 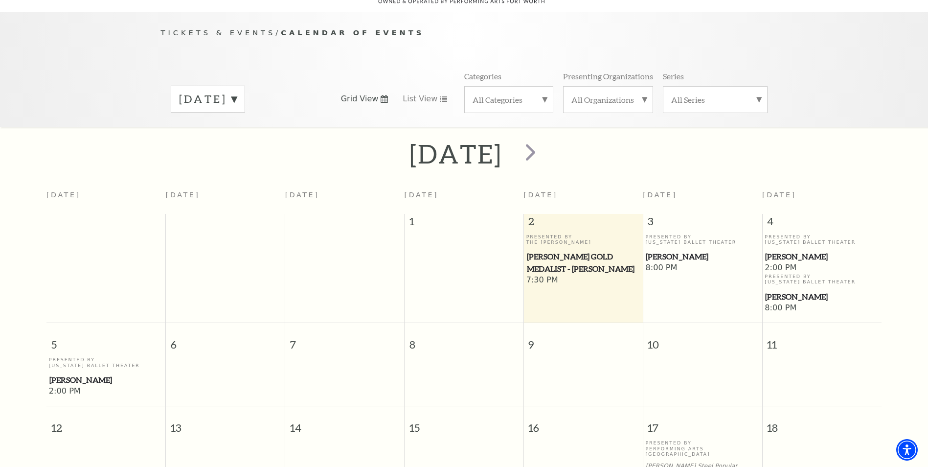 What do you see at coordinates (583, 280) in the screenshot?
I see `span: 7:30 PM` at bounding box center [583, 280].